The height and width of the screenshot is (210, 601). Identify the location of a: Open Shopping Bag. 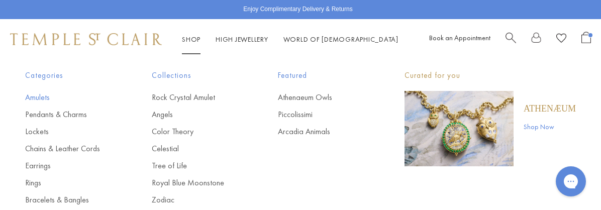
(585, 39).